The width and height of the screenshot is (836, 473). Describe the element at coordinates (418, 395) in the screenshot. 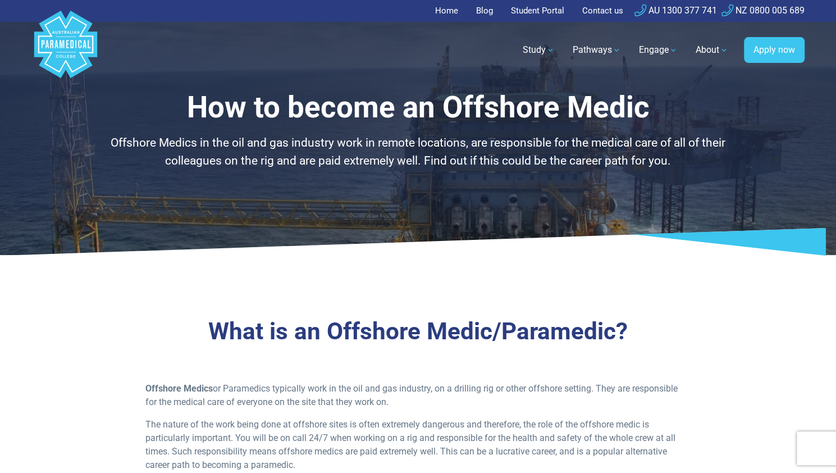

I see `p: or Paramedics typically work in the oil and gas industry, on a drilling rig or other offshore set...` at that location.